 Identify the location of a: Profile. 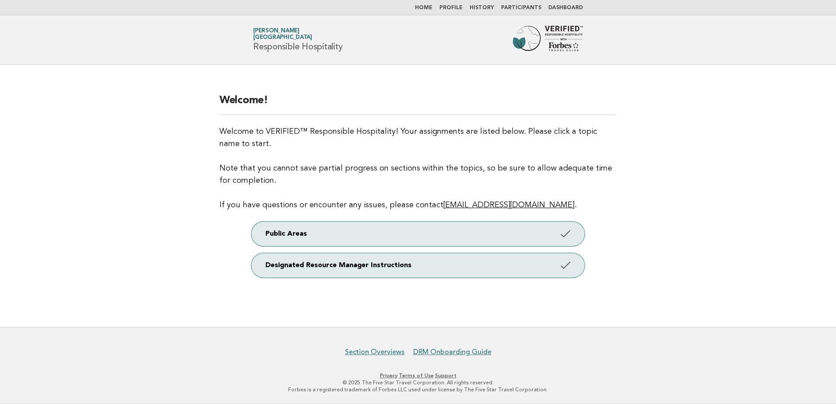
(451, 8).